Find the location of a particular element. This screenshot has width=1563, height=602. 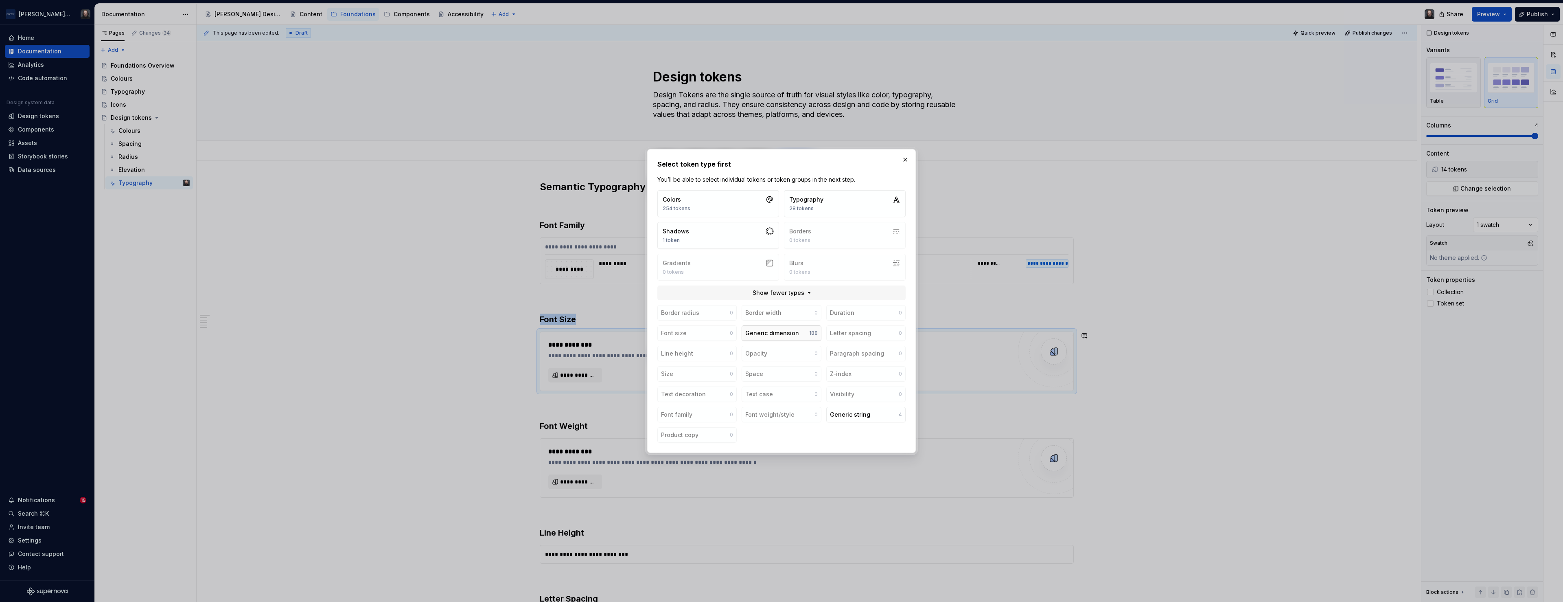

div: 4 is located at coordinates (900, 414).